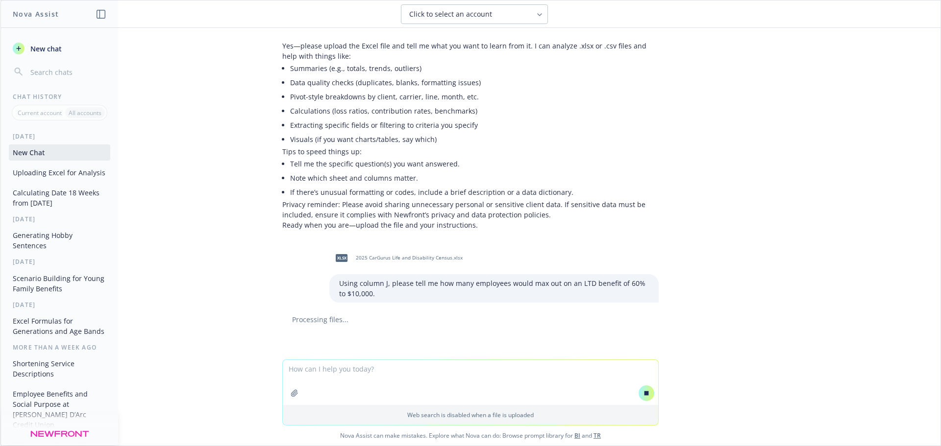 The image size is (941, 446). What do you see at coordinates (45, 49) in the screenshot?
I see `span: New chat` at bounding box center [45, 49].